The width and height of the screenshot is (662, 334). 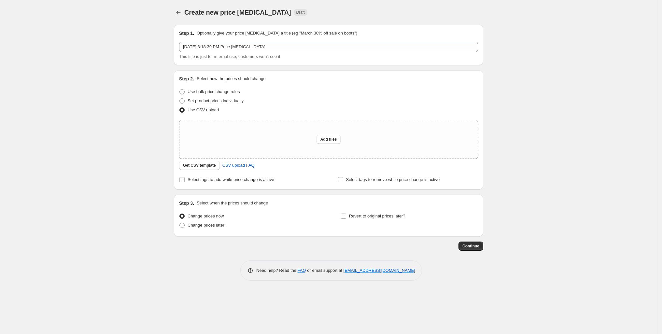 I want to click on span: Get CSV template, so click(x=199, y=165).